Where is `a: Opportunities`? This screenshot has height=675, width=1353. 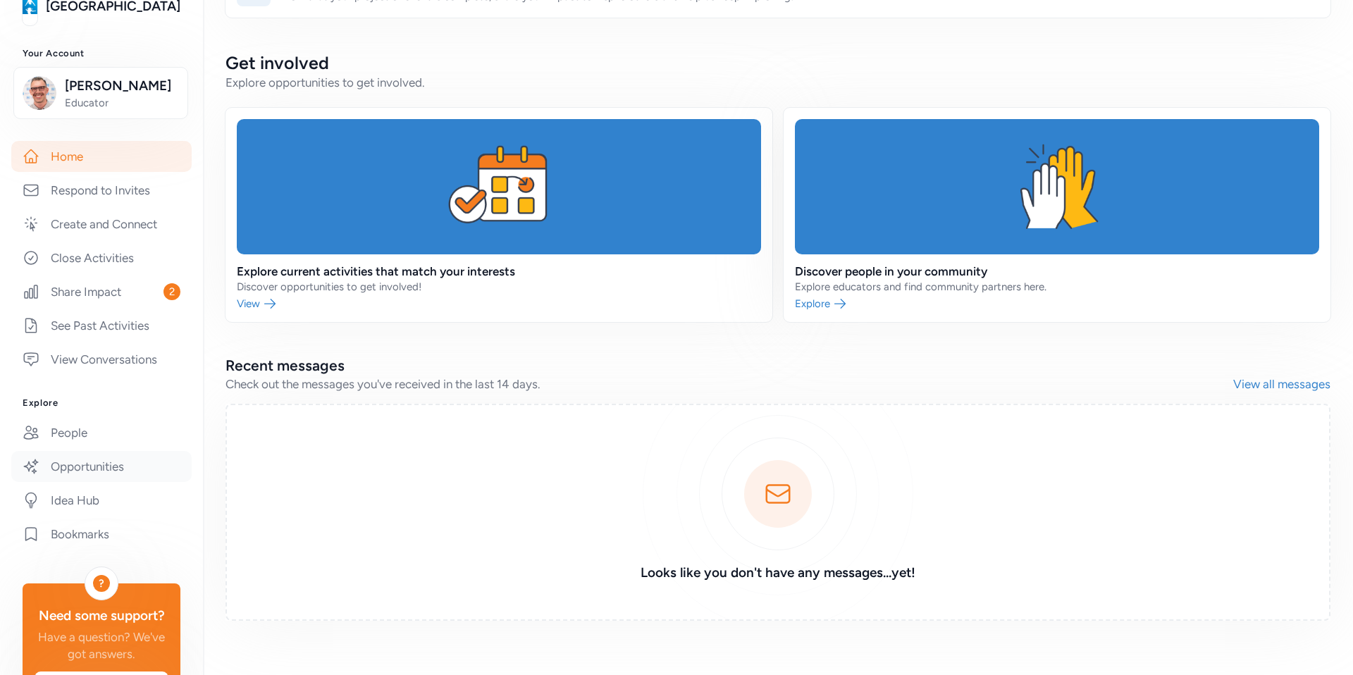
a: Opportunities is located at coordinates (101, 466).